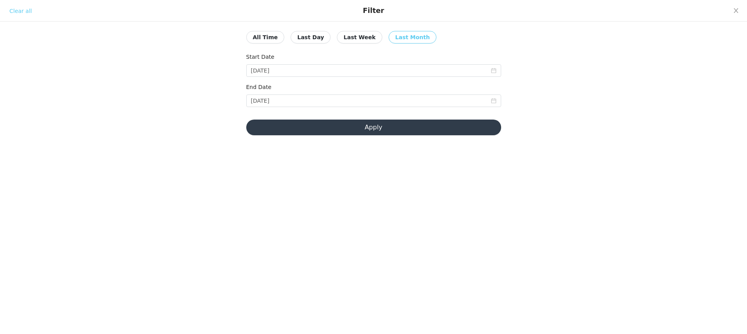  What do you see at coordinates (413, 37) in the screenshot?
I see `button: Last Month` at bounding box center [413, 37].